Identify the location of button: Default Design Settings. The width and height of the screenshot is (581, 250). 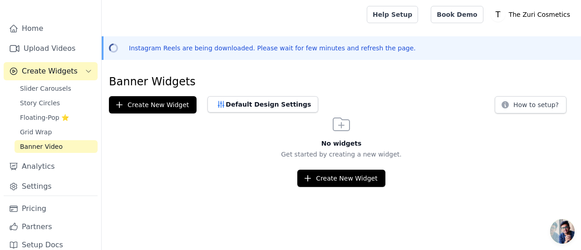
(263, 104).